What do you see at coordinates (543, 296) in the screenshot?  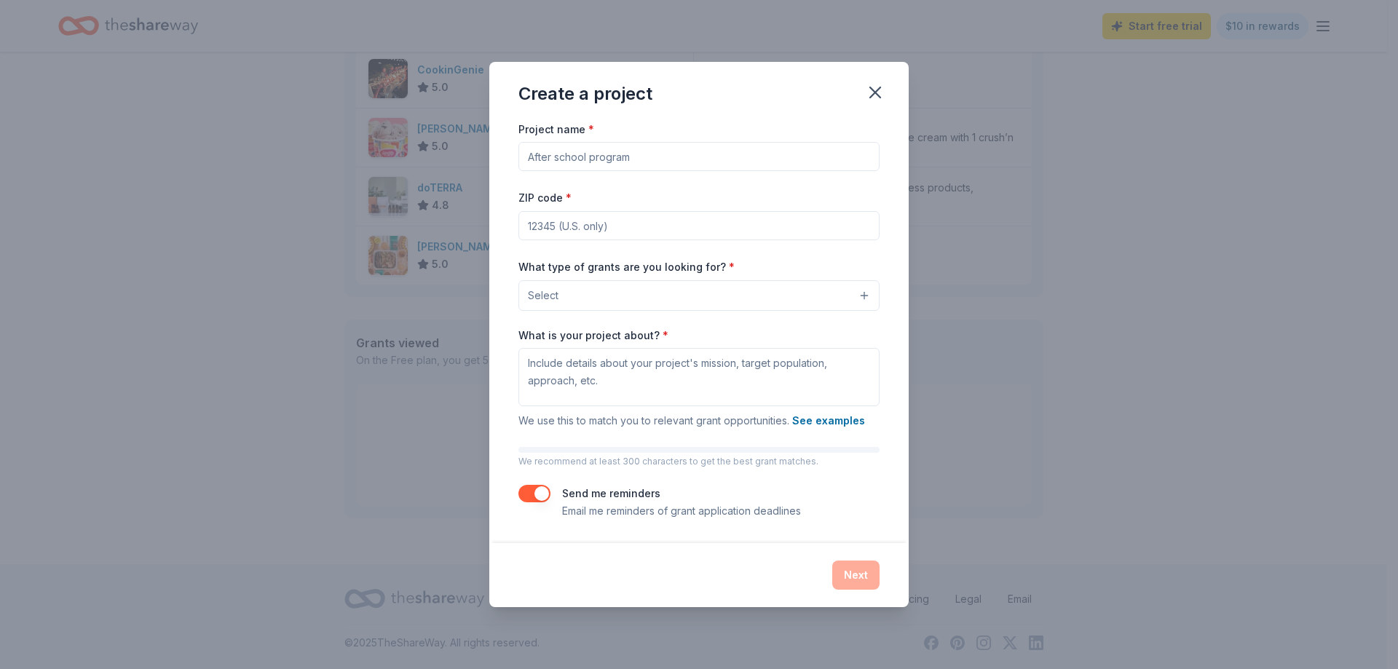 I see `span: Select` at bounding box center [543, 296].